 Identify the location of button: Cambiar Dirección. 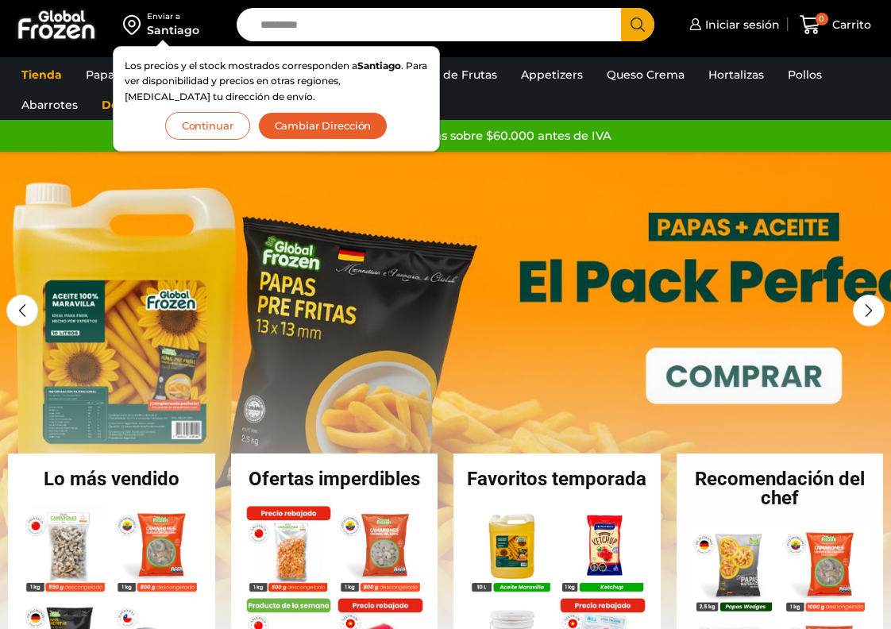
(323, 125).